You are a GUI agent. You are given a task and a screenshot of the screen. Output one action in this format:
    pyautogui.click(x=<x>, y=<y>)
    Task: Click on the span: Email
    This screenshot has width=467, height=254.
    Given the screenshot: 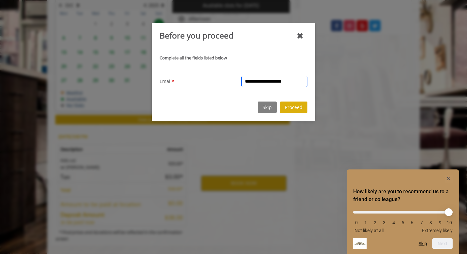 What is the action you would take?
    pyautogui.click(x=165, y=81)
    